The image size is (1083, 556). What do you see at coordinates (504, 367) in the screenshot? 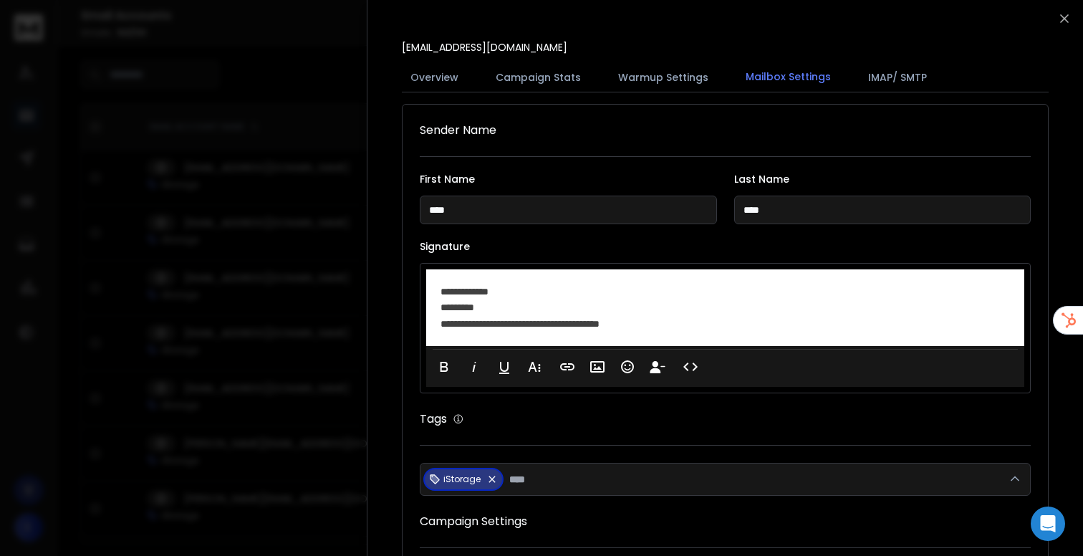
I see `button: Underline (⌘U)` at bounding box center [504, 367].